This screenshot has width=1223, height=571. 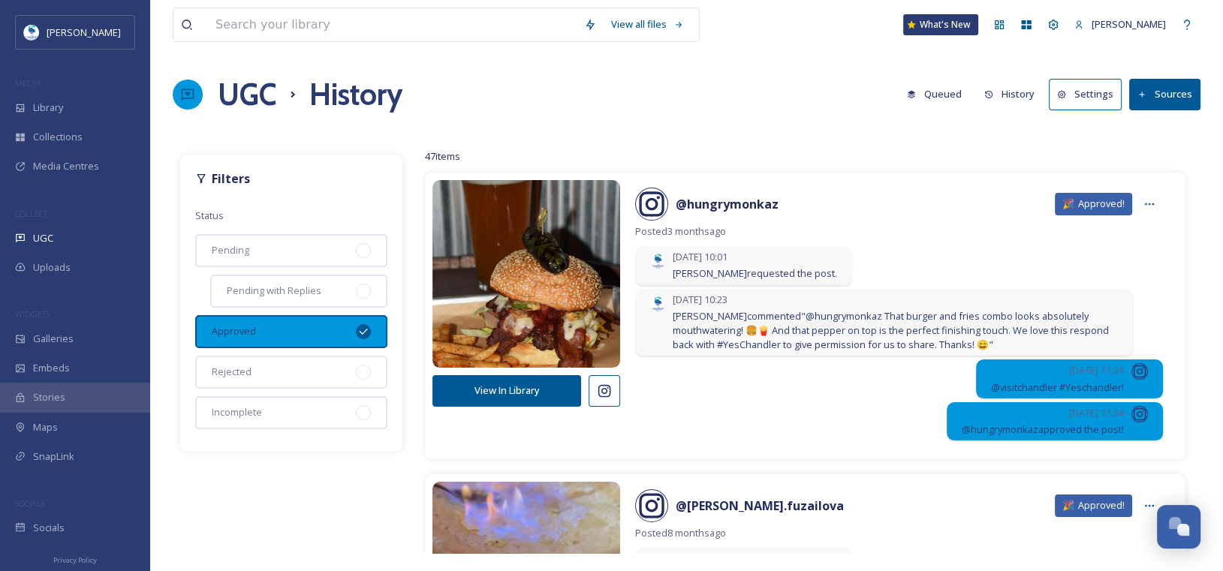 I want to click on span: Pending with Replies, so click(x=274, y=291).